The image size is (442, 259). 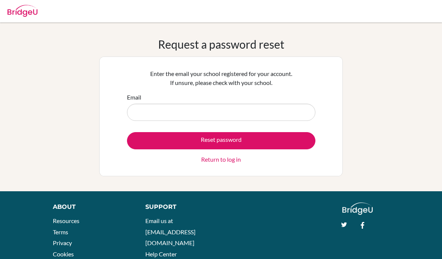 I want to click on a: Help Center, so click(x=161, y=254).